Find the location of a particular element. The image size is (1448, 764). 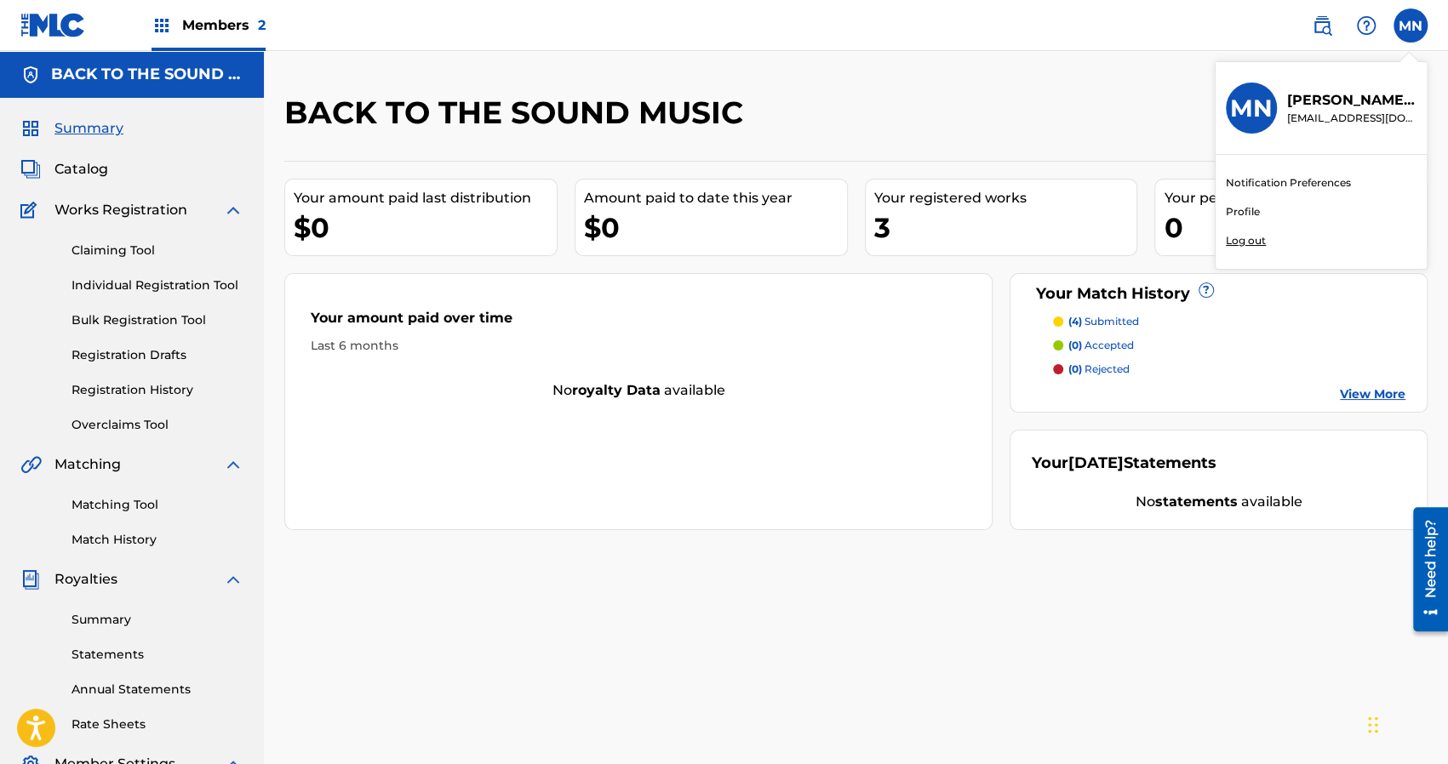

p: submitted is located at coordinates (1103, 322).